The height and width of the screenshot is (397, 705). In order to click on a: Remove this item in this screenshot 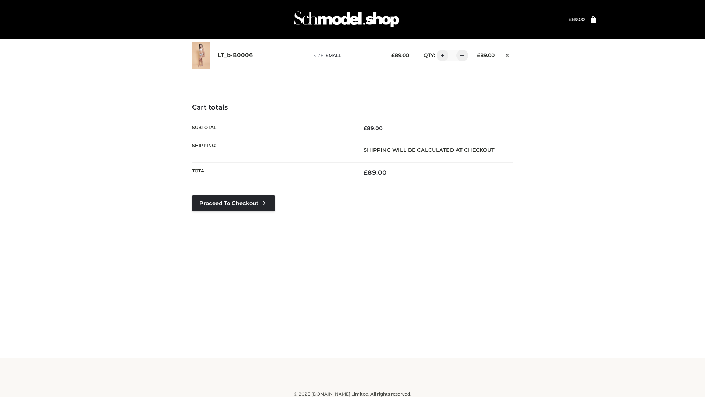, I will do `click(507, 54)`.